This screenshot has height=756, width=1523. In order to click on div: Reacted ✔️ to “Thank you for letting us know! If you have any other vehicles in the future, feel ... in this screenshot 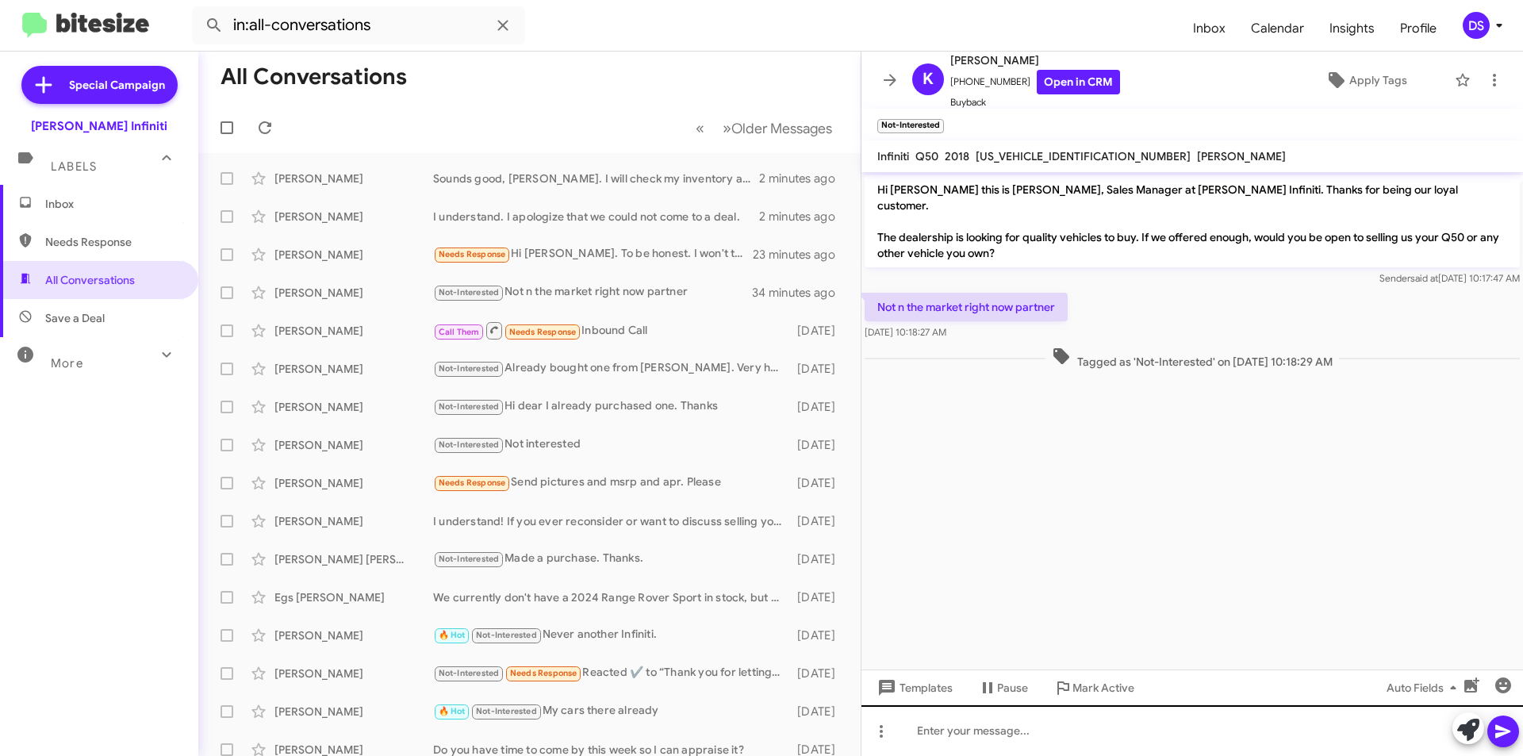, I will do `click(611, 673)`.